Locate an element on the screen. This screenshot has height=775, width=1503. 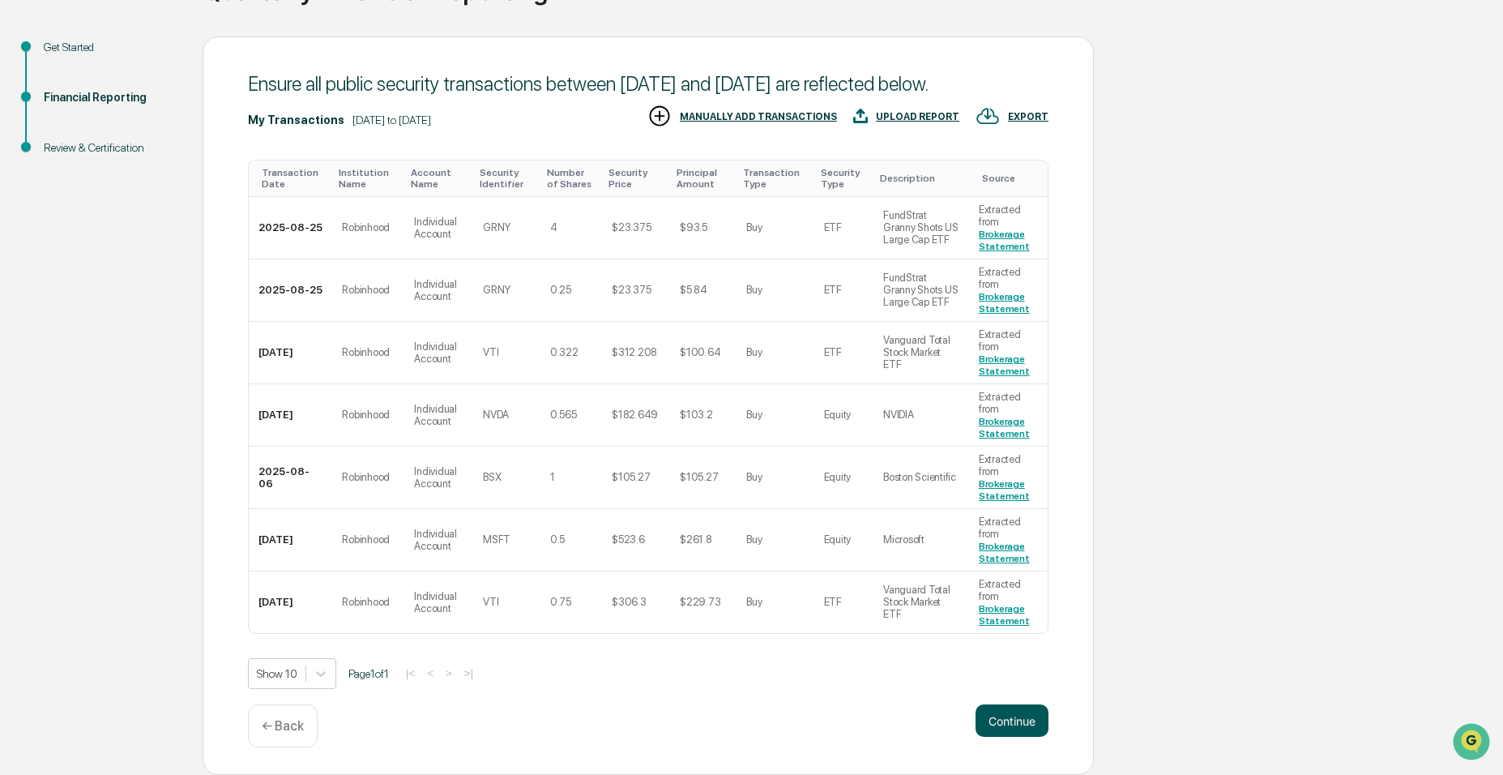
button: Start new chat is located at coordinates (285, 139).